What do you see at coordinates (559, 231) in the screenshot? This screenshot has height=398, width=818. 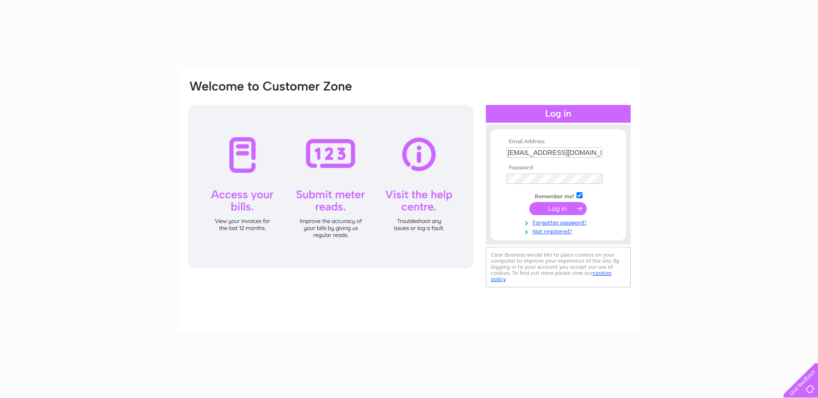 I see `a: Not registered?` at bounding box center [559, 231].